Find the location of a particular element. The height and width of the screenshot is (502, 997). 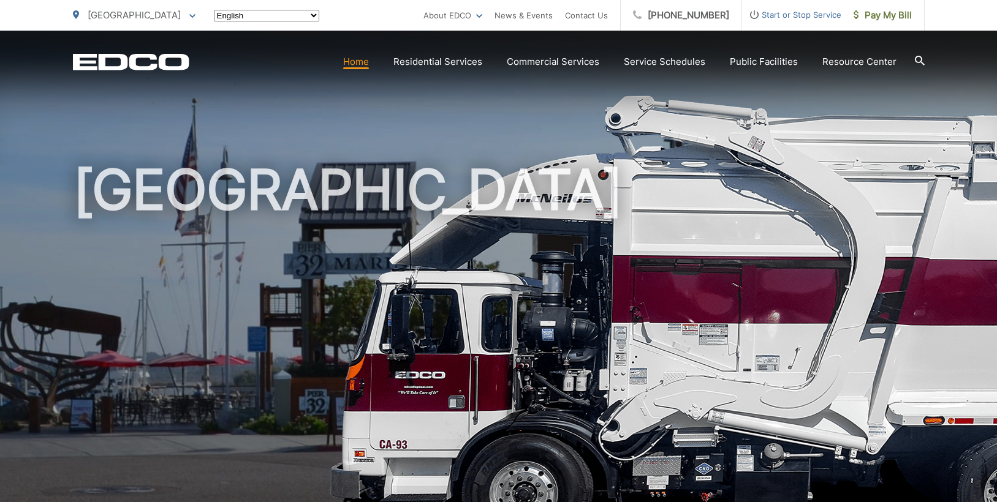

a: Home is located at coordinates (356, 62).